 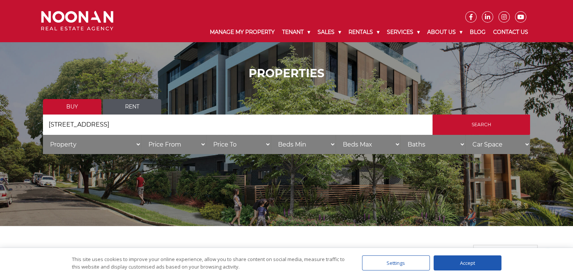 I want to click on div: This site uses cookies to improve your online experience, allow you to share content on social me..., so click(x=209, y=263).